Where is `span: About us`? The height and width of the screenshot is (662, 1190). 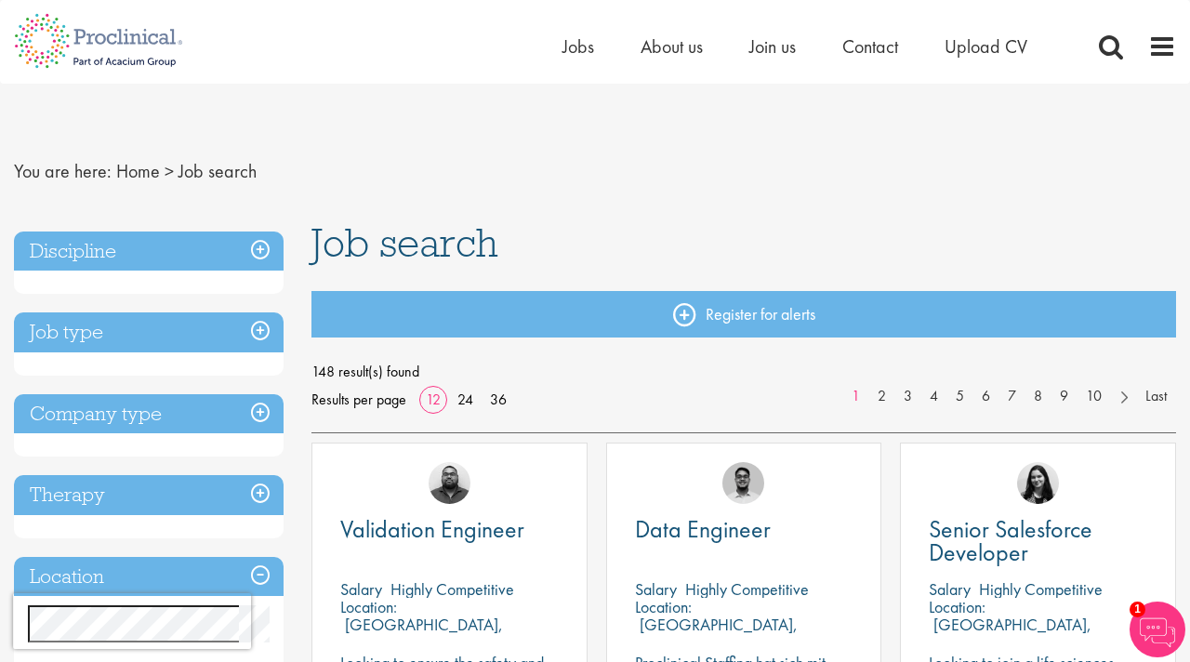 span: About us is located at coordinates (671, 46).